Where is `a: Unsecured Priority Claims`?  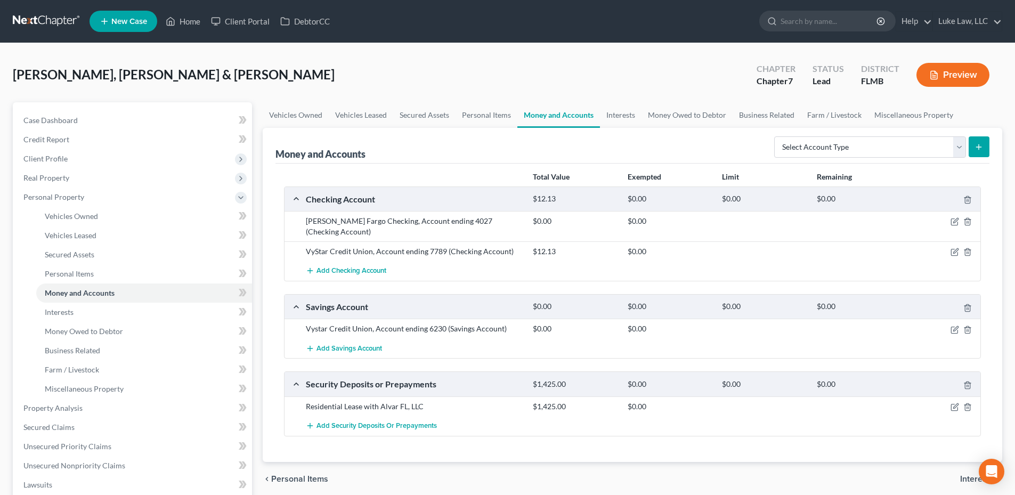 a: Unsecured Priority Claims is located at coordinates (133, 446).